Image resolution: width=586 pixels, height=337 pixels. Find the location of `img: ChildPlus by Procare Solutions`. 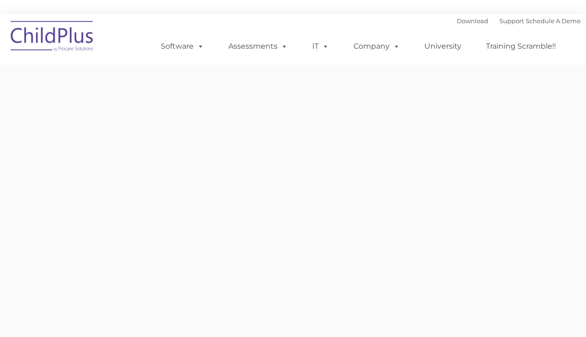

img: ChildPlus by Procare Solutions is located at coordinates (52, 38).